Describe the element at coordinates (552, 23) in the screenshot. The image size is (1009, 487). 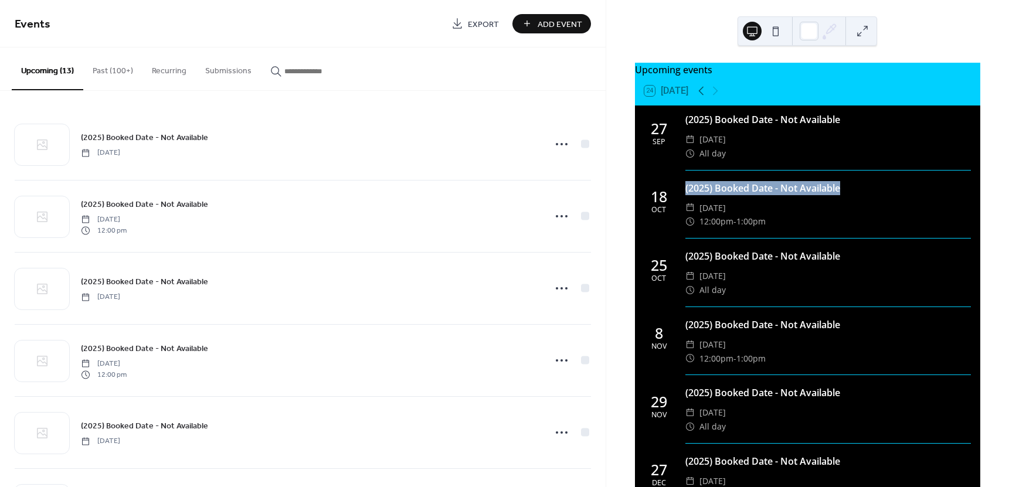
I see `a: Add Event` at that location.